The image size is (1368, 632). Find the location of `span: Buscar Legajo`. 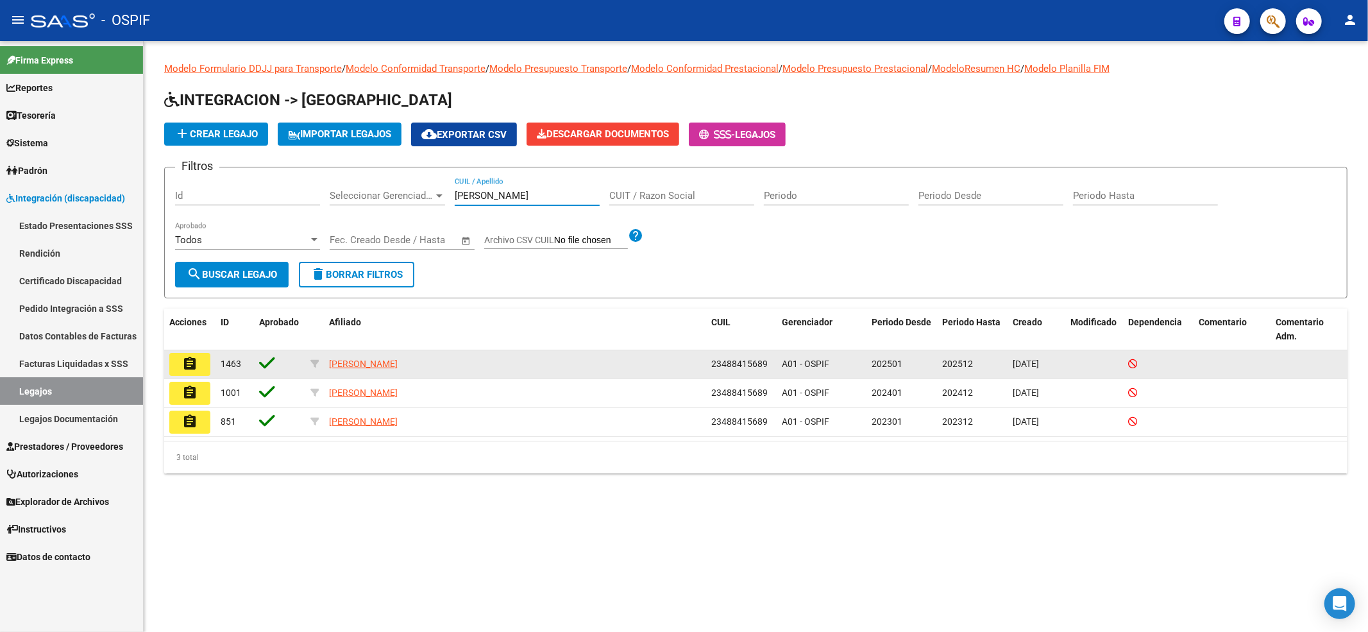

span: Buscar Legajo is located at coordinates (232, 275).